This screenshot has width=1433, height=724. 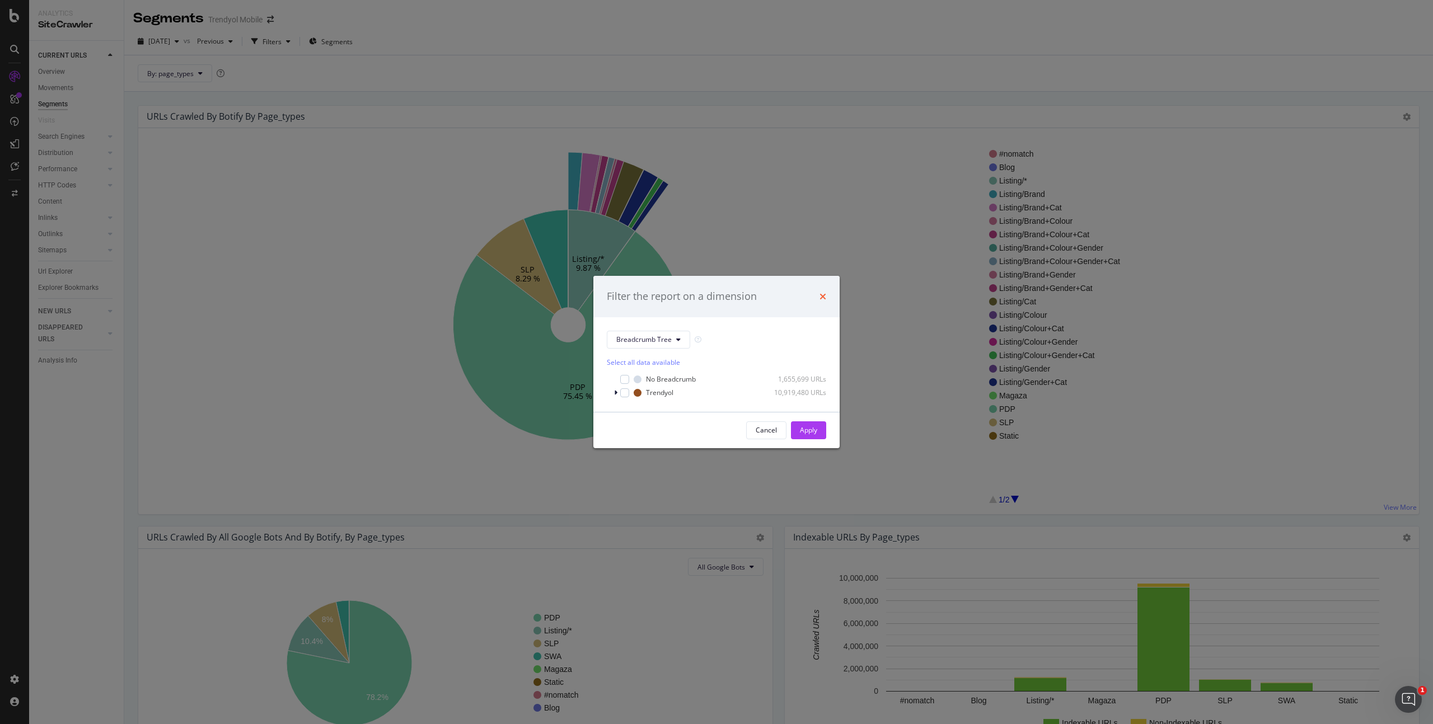 I want to click on div: Cancel, so click(x=766, y=430).